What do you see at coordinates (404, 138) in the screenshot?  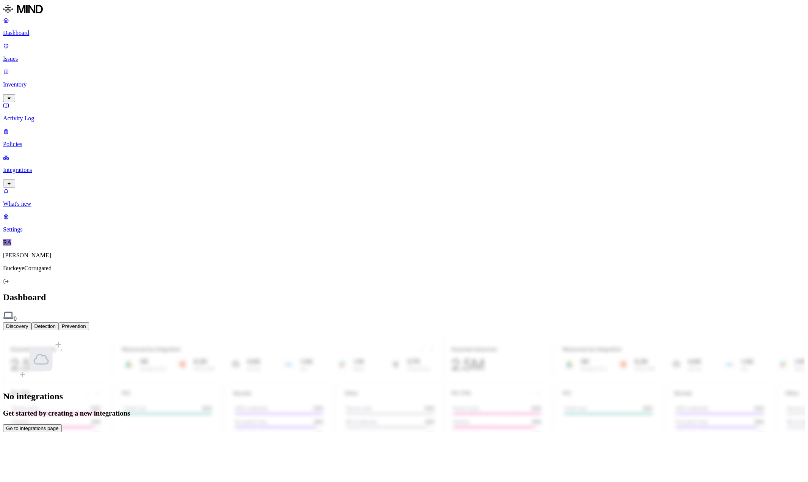 I see `a: Policies` at bounding box center [404, 138].